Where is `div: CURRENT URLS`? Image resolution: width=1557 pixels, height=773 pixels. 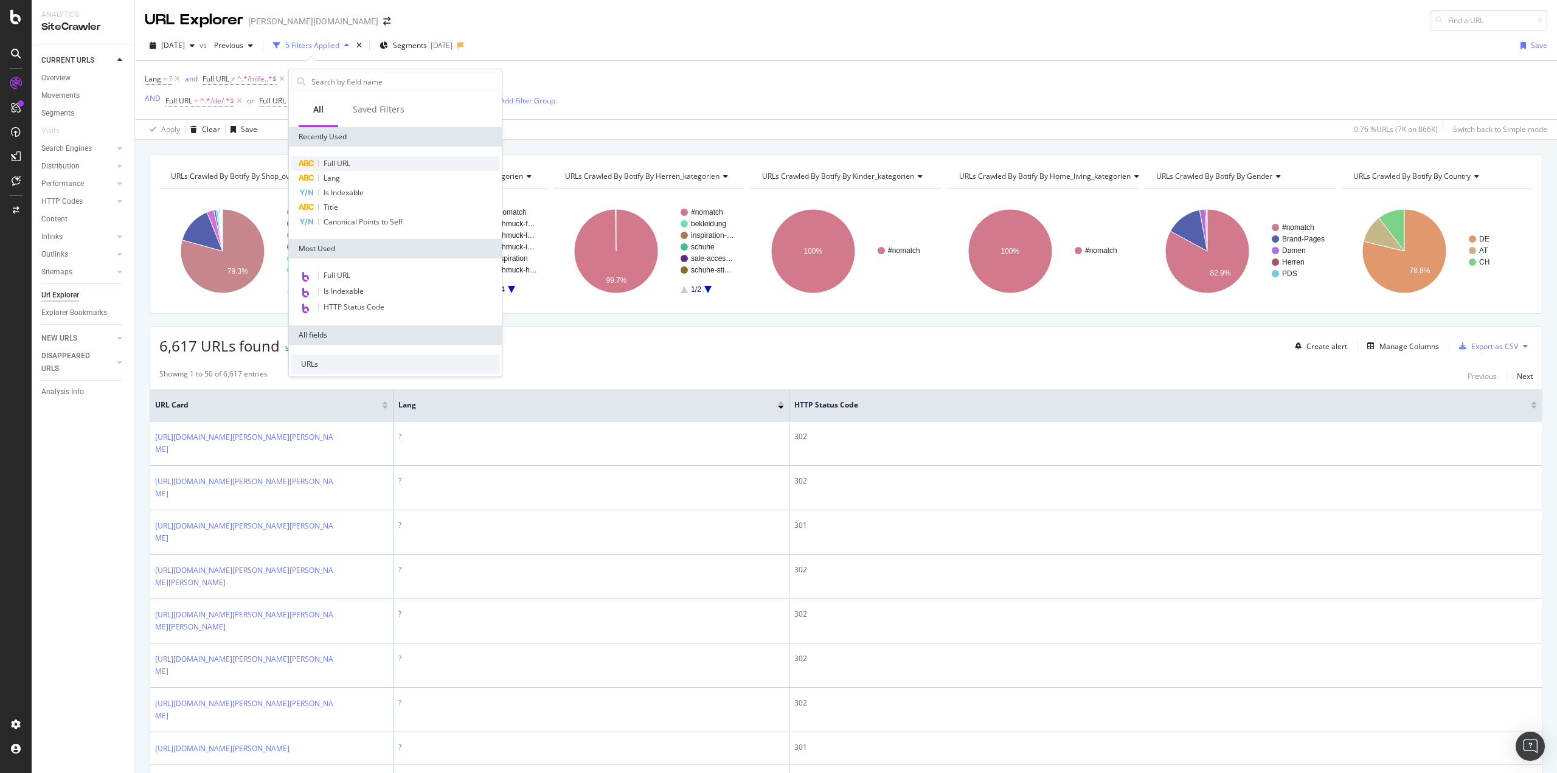
div: CURRENT URLS is located at coordinates (68, 60).